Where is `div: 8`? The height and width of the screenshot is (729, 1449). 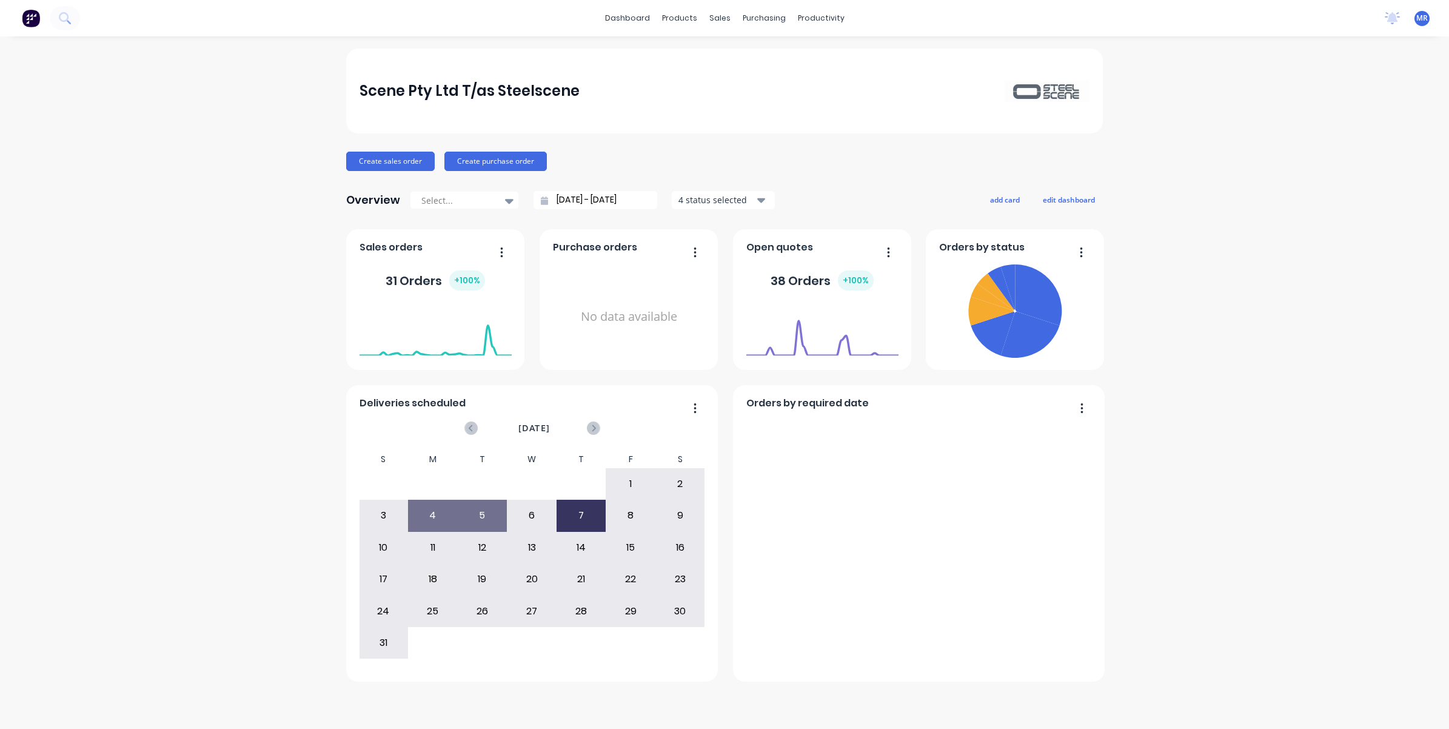 div: 8 is located at coordinates (631, 515).